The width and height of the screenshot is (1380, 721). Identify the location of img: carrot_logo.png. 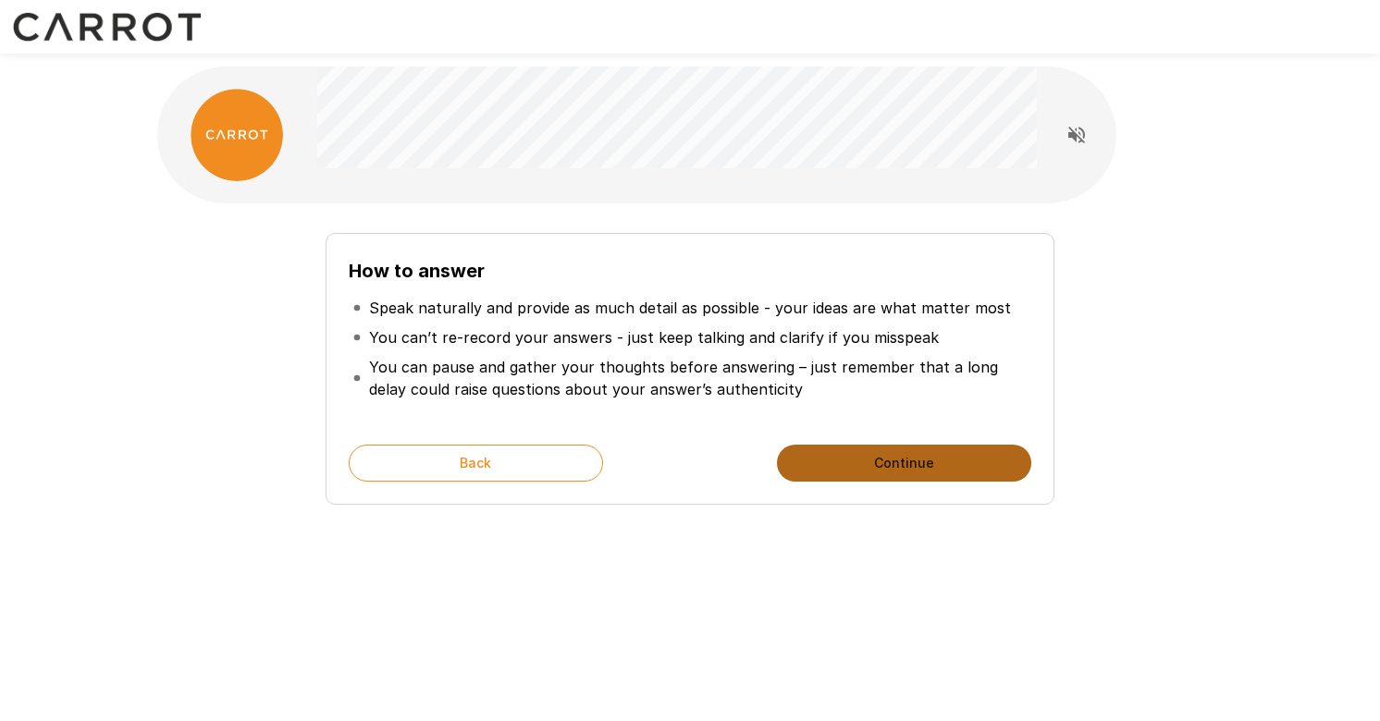
(237, 135).